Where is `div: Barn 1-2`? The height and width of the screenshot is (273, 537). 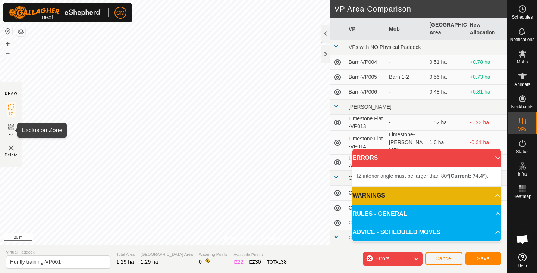 div: Barn 1-2 is located at coordinates (406, 77).